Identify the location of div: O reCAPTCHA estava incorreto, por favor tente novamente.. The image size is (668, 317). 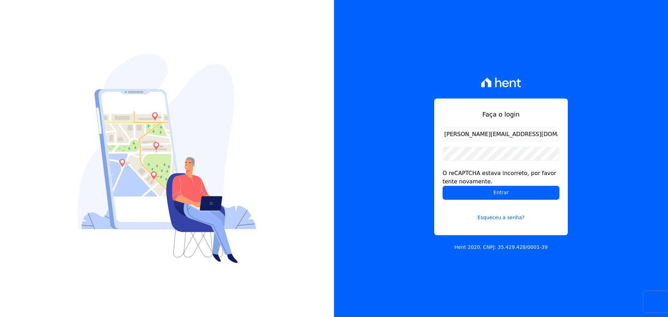
(501, 177).